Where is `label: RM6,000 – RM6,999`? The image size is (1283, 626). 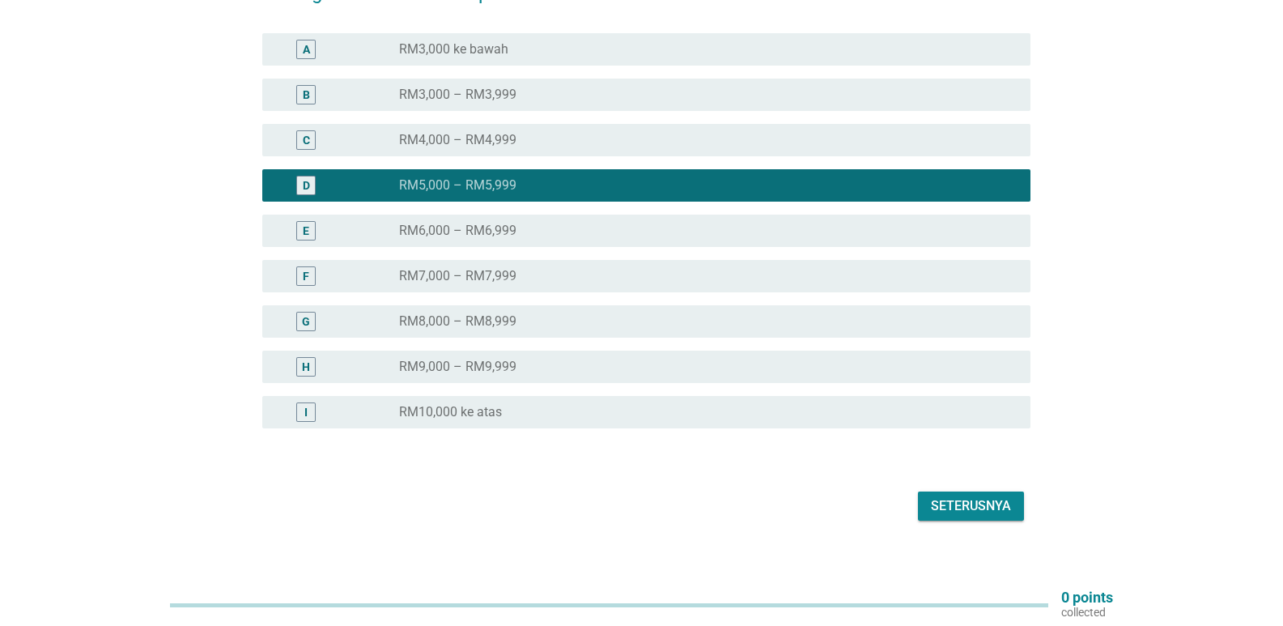 label: RM6,000 – RM6,999 is located at coordinates (458, 231).